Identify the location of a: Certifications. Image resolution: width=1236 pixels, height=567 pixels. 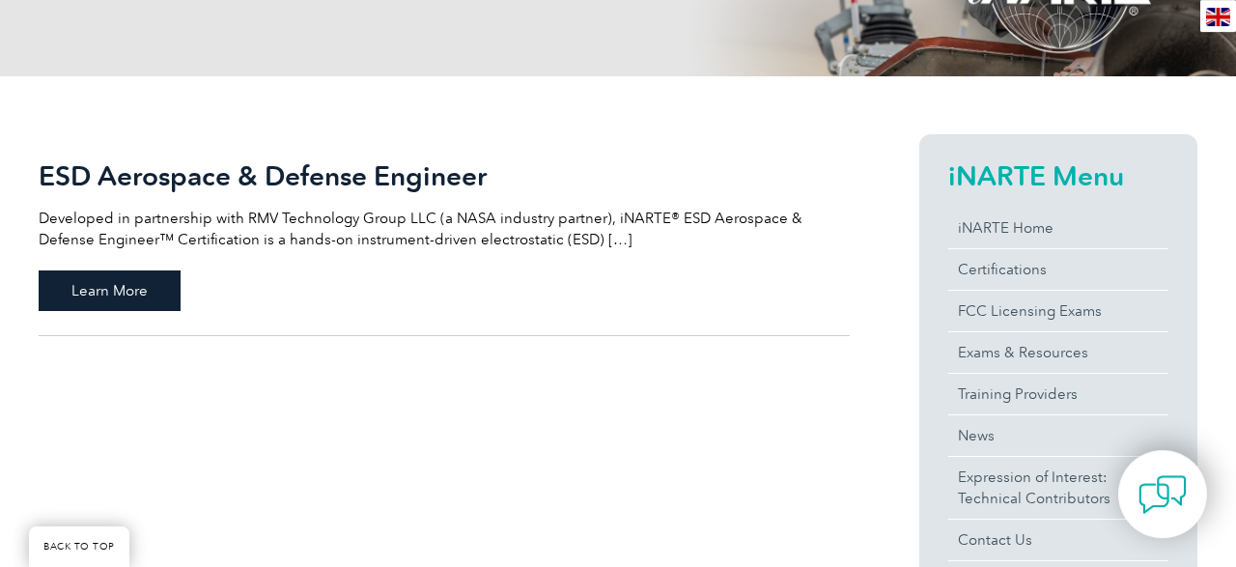
(1058, 269).